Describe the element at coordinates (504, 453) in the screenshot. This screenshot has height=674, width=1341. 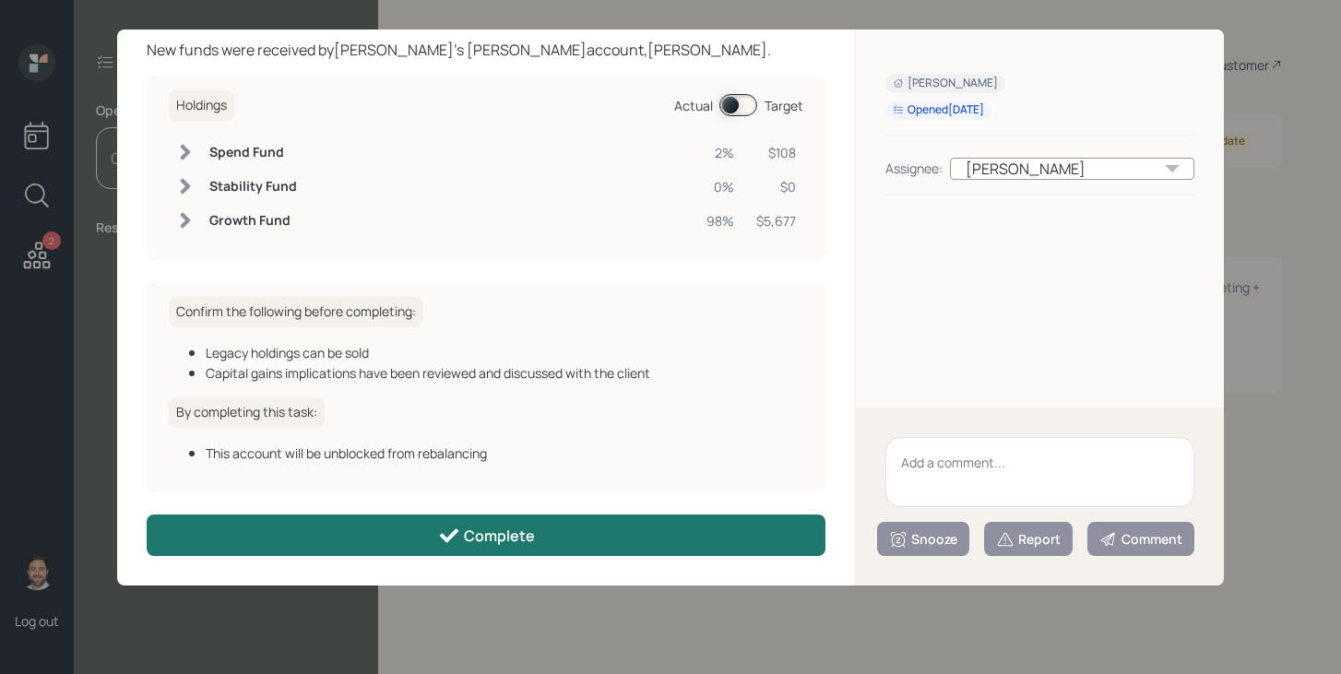
I see `div: This account will be unblocked from rebalancing` at that location.